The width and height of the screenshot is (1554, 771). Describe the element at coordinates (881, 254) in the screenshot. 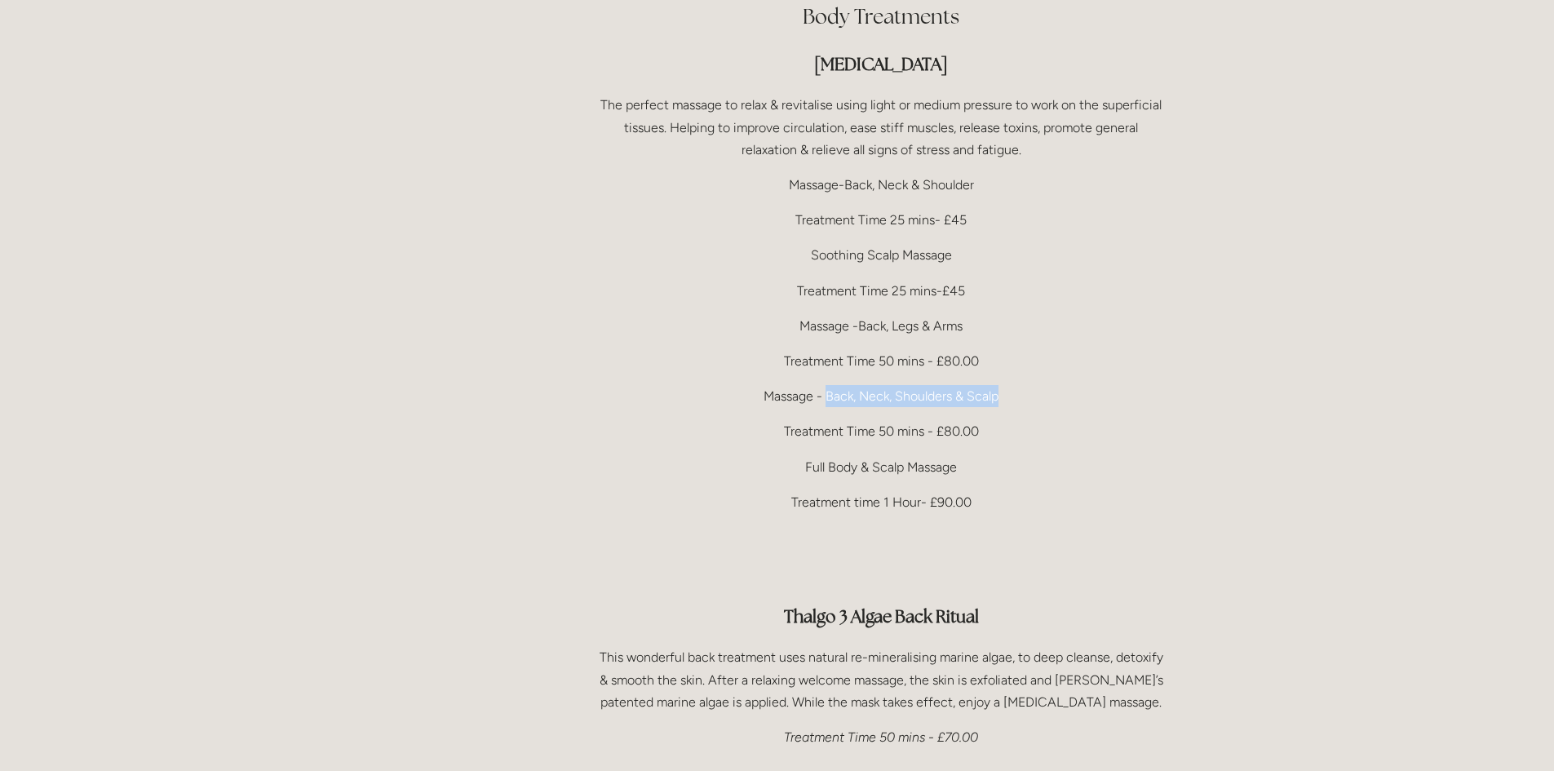

I see `p: Soothing Scalp Massage` at that location.